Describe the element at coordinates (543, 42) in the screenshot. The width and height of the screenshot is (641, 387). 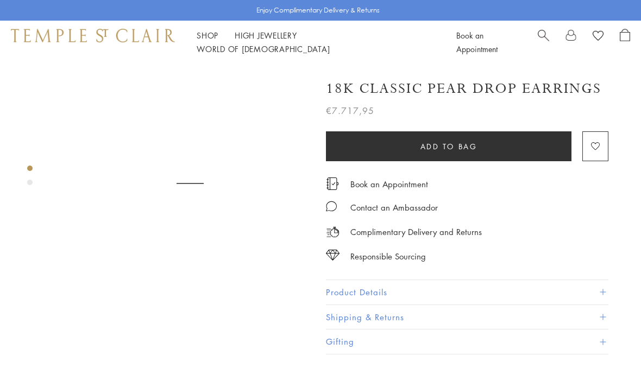
I see `a: Search` at that location.